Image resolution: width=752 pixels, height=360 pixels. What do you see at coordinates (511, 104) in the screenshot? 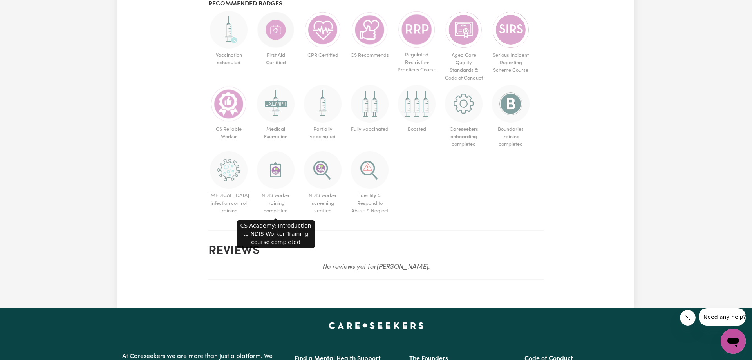
I see `img: CS Academy: Boundaries in care and support work course completed` at bounding box center [511, 104].